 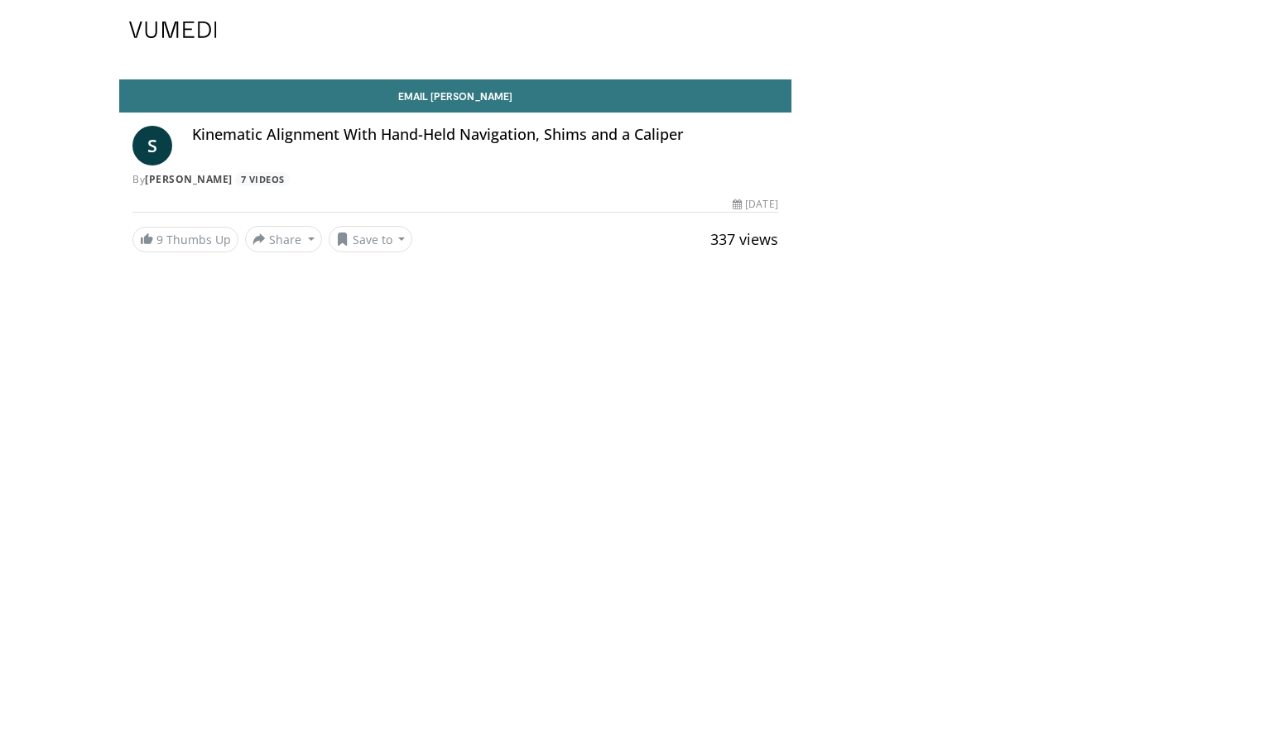 I want to click on h4: Kinematic Alignment With Hand-Held Navigation, Shims and a Caliper, so click(x=485, y=135).